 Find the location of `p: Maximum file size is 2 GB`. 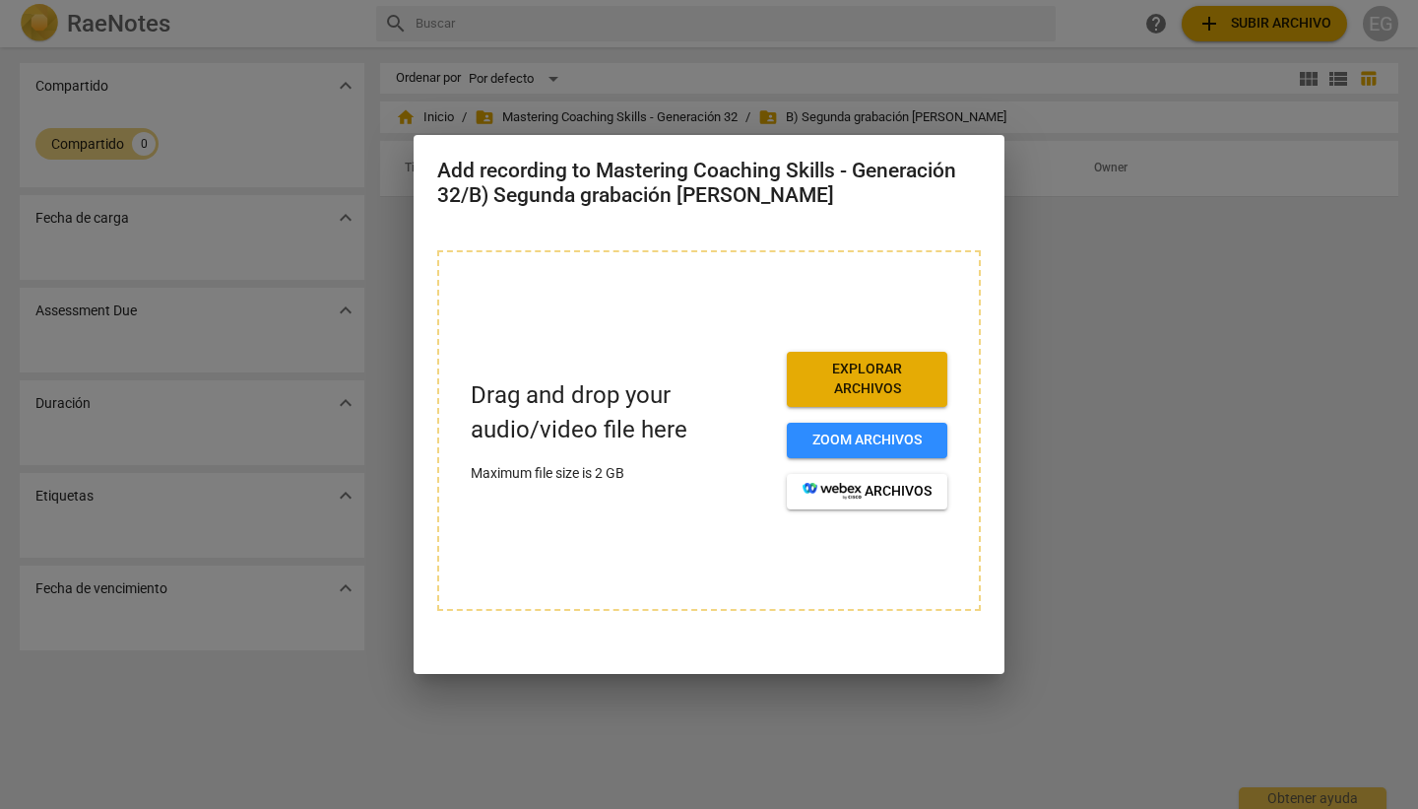

p: Maximum file size is 2 GB is located at coordinates (620, 473).